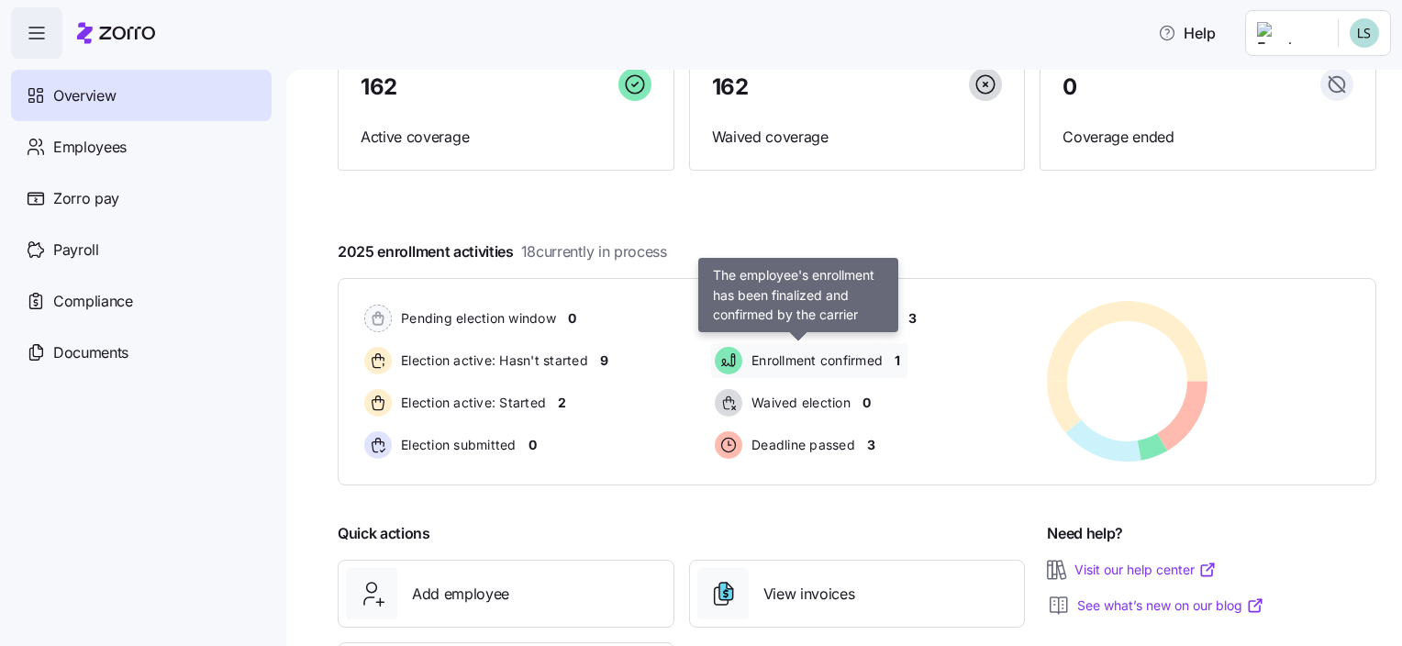  Describe the element at coordinates (141, 250) in the screenshot. I see `a: Payroll` at that location.